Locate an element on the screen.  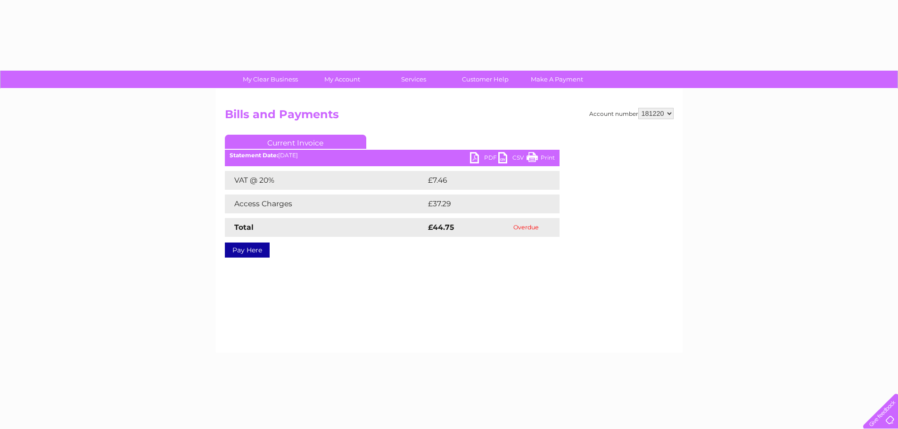
a: Pay Here is located at coordinates (247, 250).